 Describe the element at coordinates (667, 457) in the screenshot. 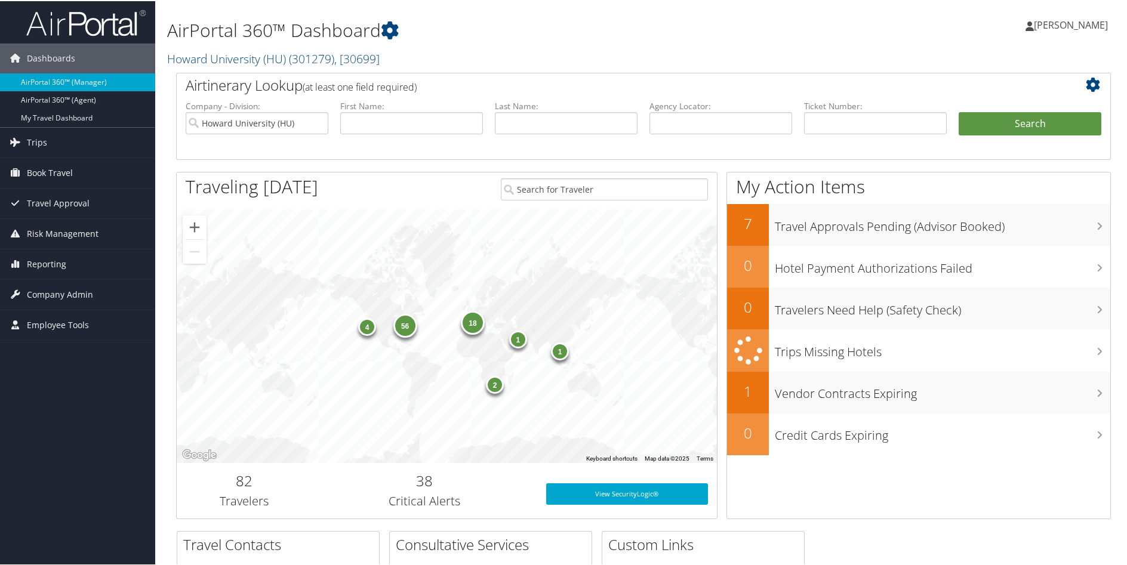

I see `span: Map data ©2025` at that location.